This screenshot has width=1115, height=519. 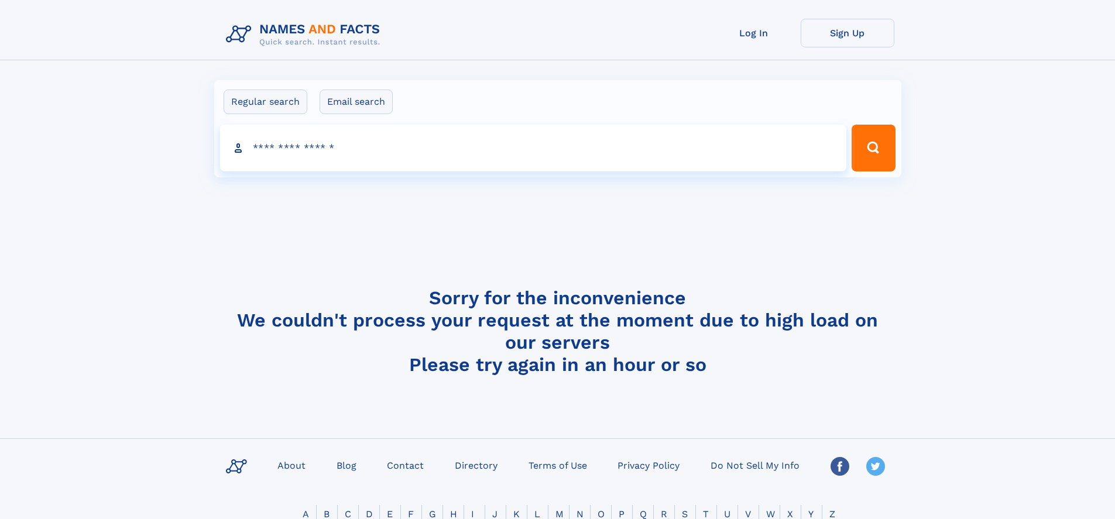 What do you see at coordinates (292, 465) in the screenshot?
I see `a: About` at bounding box center [292, 465].